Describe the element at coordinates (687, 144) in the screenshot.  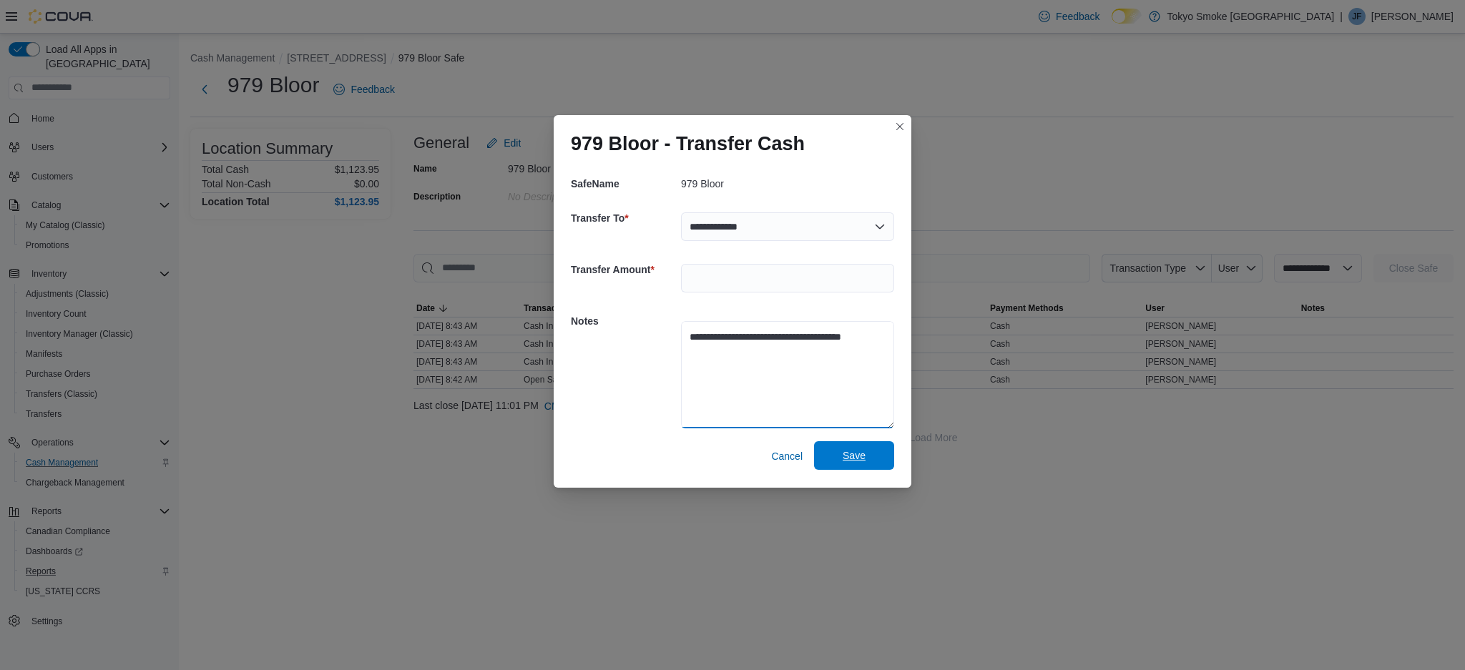
I see `h1: 979 Bloor - Transfer Cash` at that location.